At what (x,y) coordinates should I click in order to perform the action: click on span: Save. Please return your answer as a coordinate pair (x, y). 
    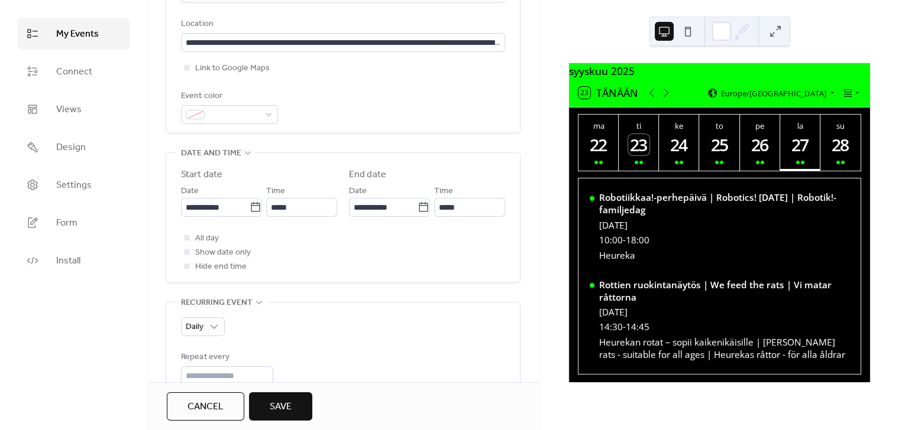
    Looking at the image, I should click on (280, 407).